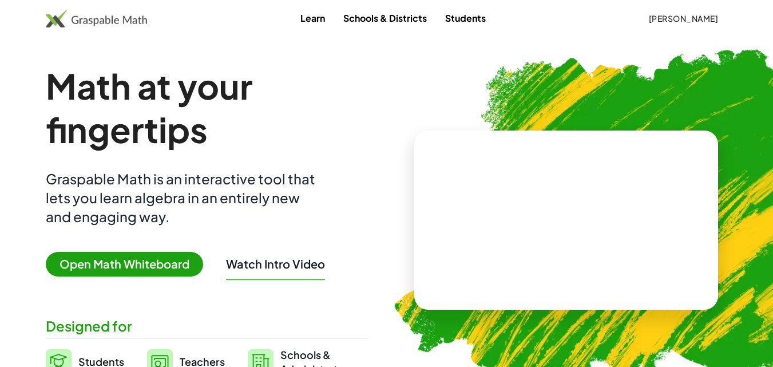 Image resolution: width=773 pixels, height=367 pixels. What do you see at coordinates (129, 264) in the screenshot?
I see `a: Open Math Whiteboard` at bounding box center [129, 264].